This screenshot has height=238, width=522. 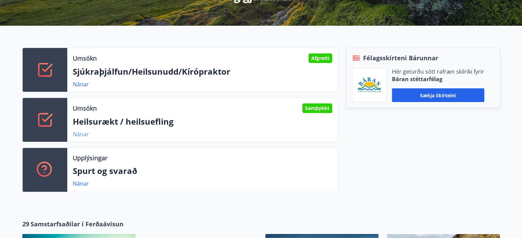 I want to click on p: Heilsurækt / heilsuefling, so click(x=202, y=122).